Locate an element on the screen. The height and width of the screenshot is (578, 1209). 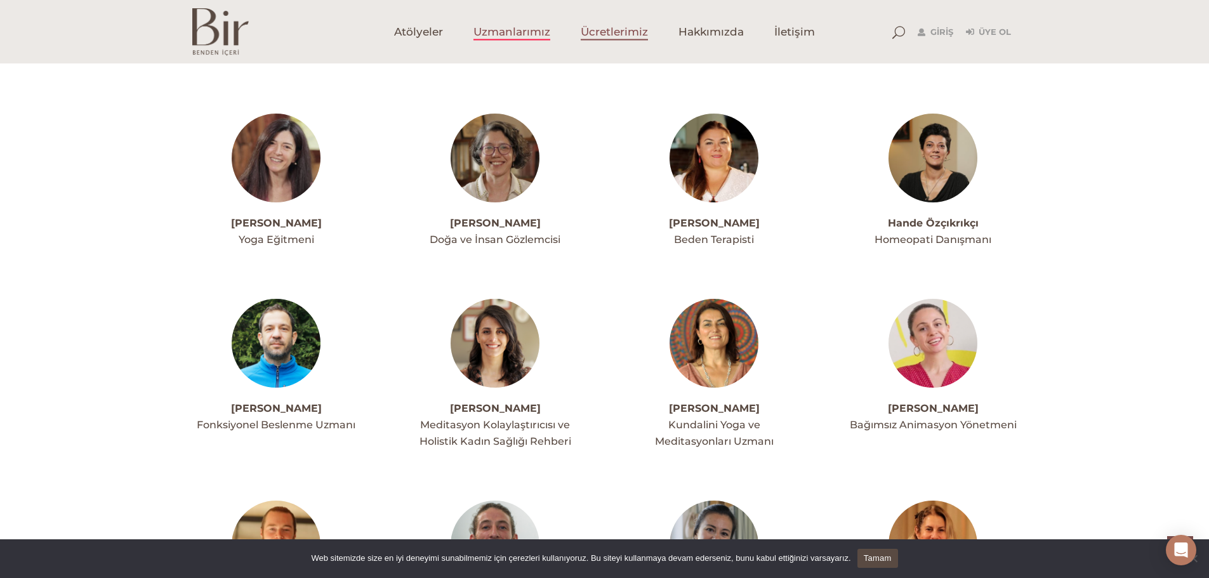
a: Hande Özçıkrıkçı is located at coordinates (933, 223).